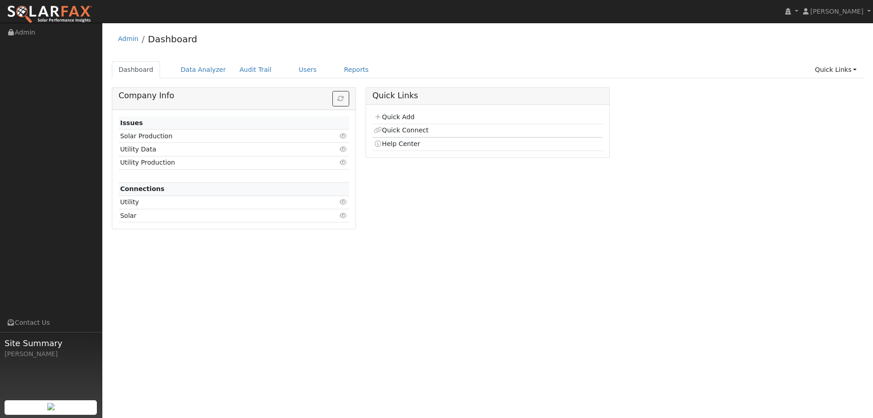 Image resolution: width=873 pixels, height=418 pixels. What do you see at coordinates (203, 70) in the screenshot?
I see `a: Data Analyzer` at bounding box center [203, 70].